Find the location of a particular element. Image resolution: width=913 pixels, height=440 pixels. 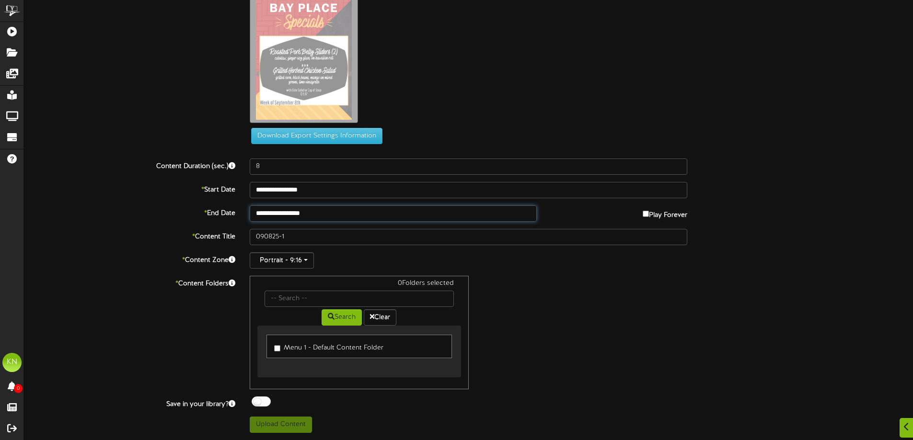

label: Start Date is located at coordinates (129, 188).